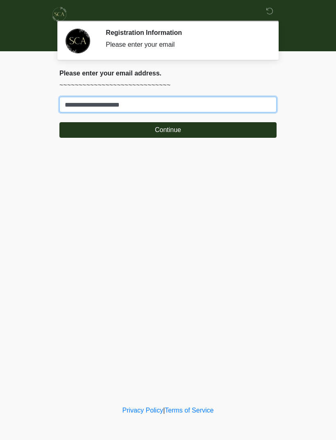 Image resolution: width=336 pixels, height=440 pixels. What do you see at coordinates (185, 45) in the screenshot?
I see `div: Please enter your email` at bounding box center [185, 45].